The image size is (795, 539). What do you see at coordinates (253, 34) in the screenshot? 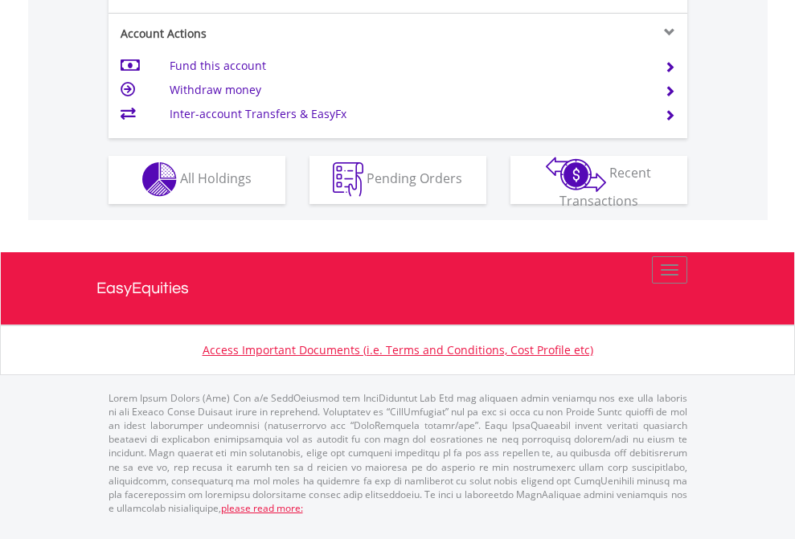
I see `div: Account Actions` at bounding box center [253, 34].